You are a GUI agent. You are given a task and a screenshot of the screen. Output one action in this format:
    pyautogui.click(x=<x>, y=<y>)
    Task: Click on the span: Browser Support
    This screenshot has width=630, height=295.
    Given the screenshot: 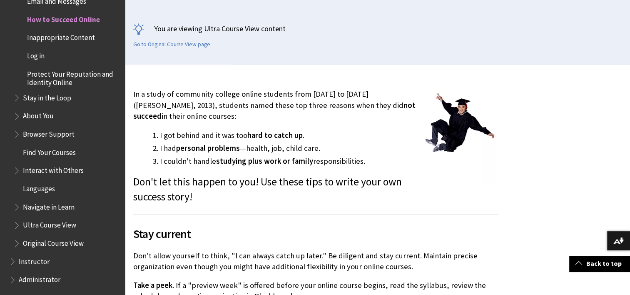 What is the action you would take?
    pyautogui.click(x=49, y=132)
    